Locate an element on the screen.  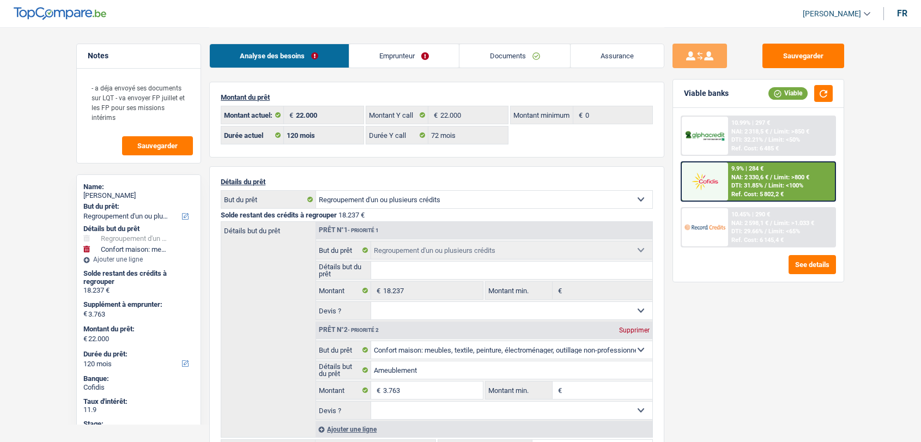
div: Taux d'intérêt: is located at coordinates (138, 402).